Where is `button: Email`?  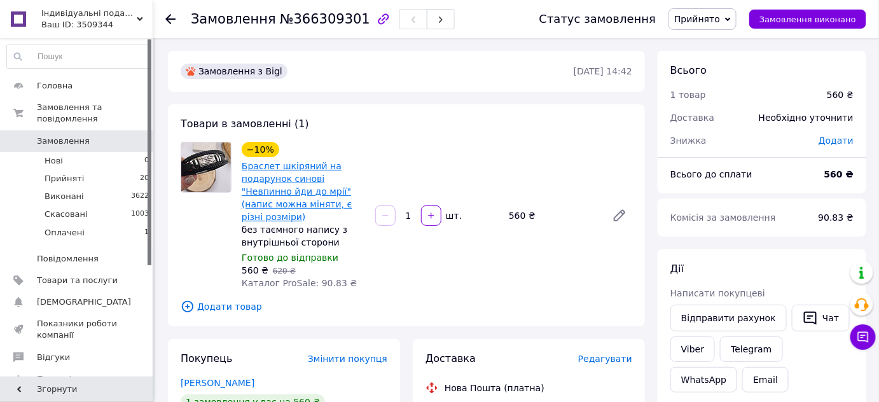
button: Email is located at coordinates (765, 380).